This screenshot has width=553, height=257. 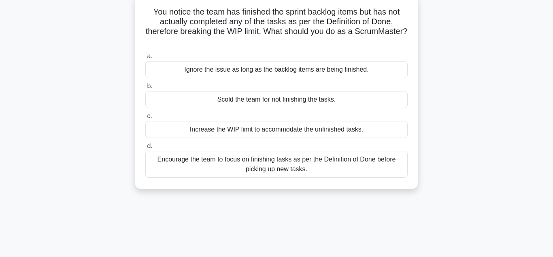 What do you see at coordinates (276, 130) in the screenshot?
I see `div: Increase the WIP limit to accommodate the unfinished tasks.` at bounding box center [276, 130].